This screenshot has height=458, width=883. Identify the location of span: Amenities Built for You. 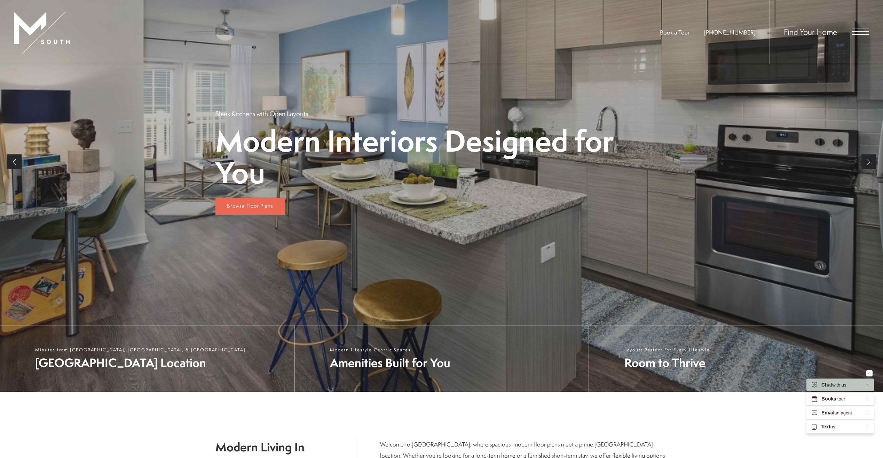
(390, 362).